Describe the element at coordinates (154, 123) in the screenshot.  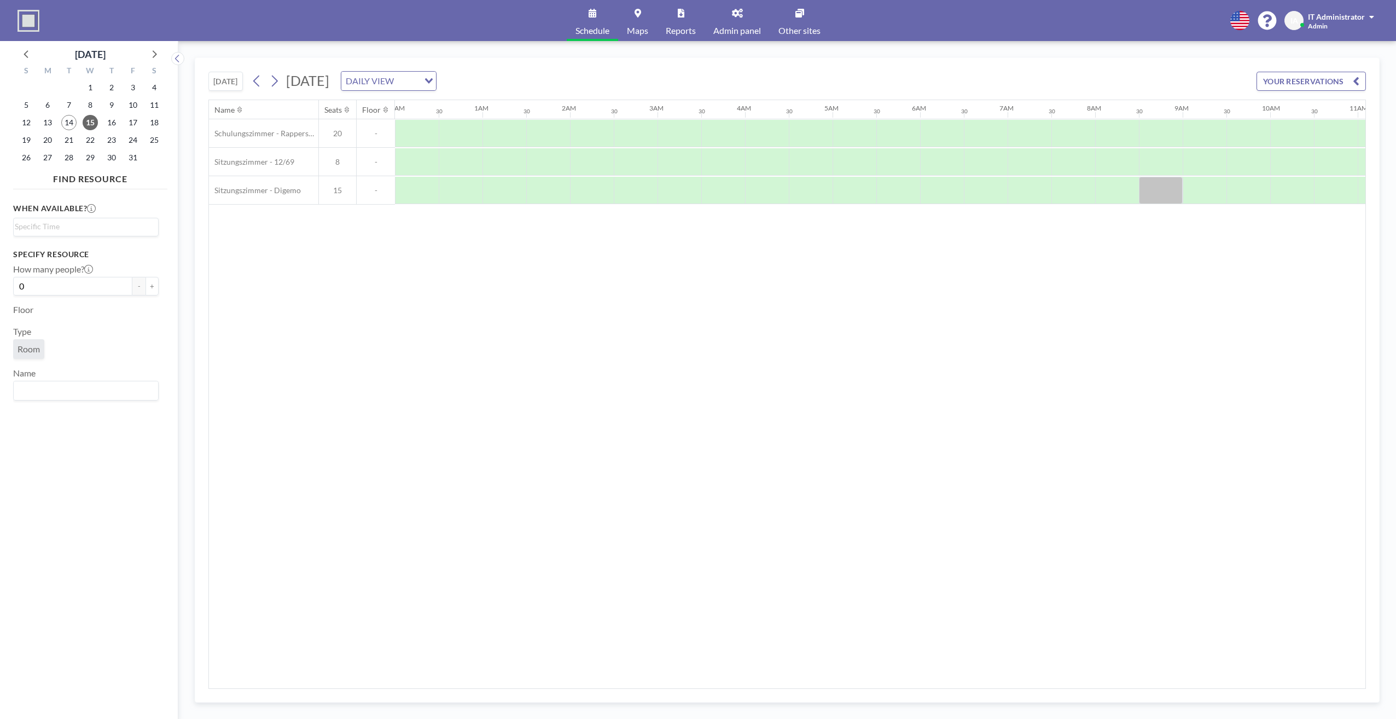
I see `span: Saturday, October 18, 2025` at that location.